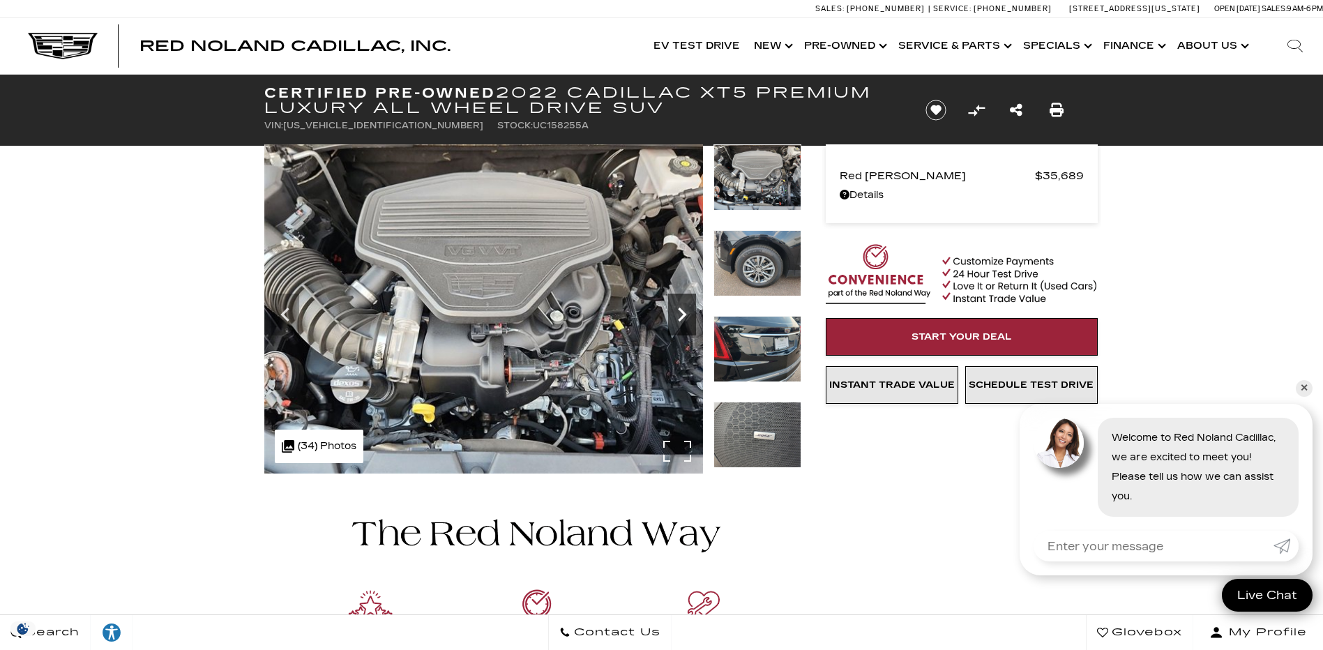  What do you see at coordinates (1267, 595) in the screenshot?
I see `span: Live Chat` at bounding box center [1267, 595].